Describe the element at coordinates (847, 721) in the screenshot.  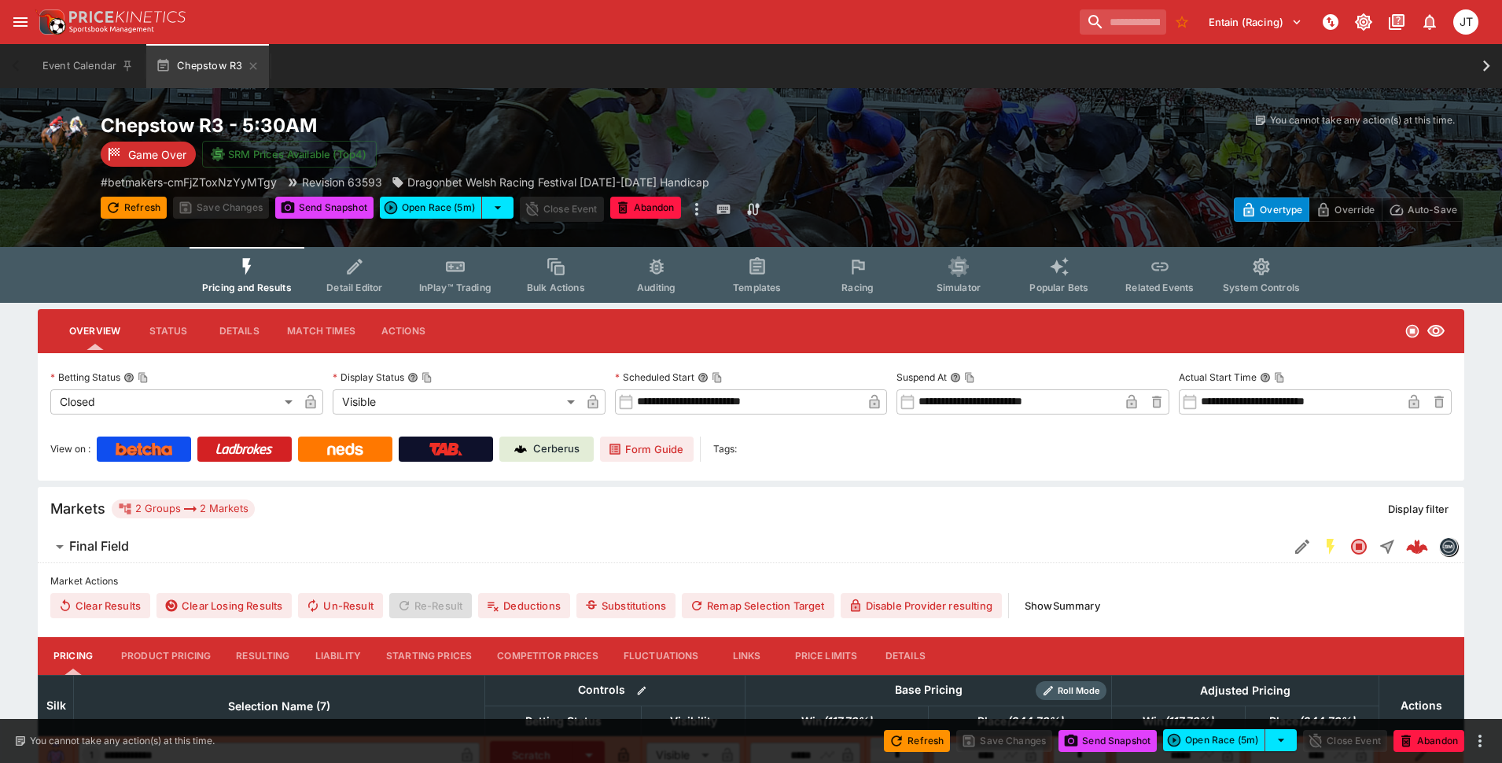
I see `em: ( 117.70 %)` at that location.